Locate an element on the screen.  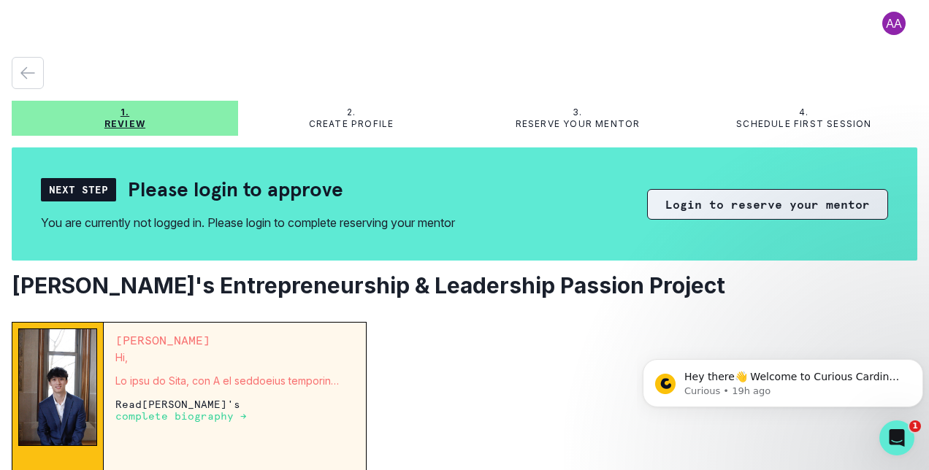
img: Mentor Image is located at coordinates (58, 387).